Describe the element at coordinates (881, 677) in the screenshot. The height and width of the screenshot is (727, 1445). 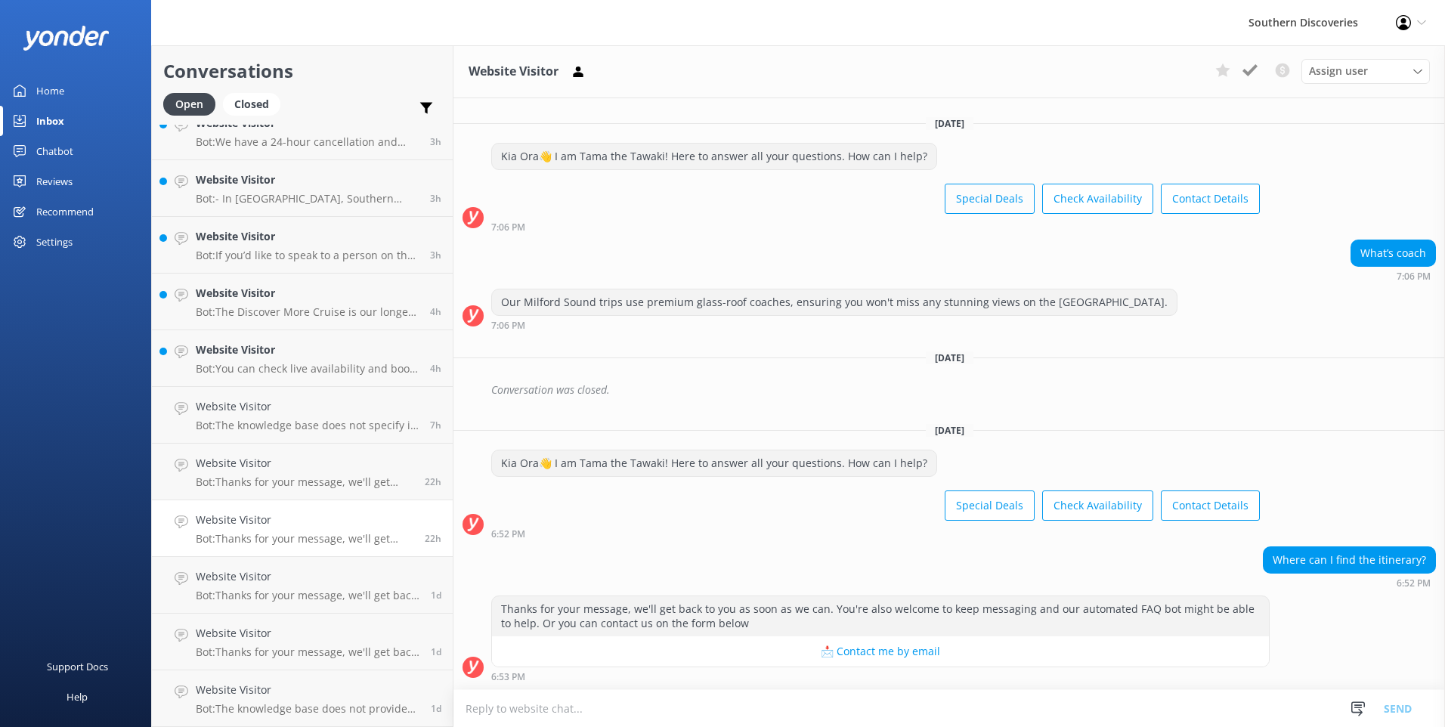
I see `div: Sep 23 2025 06:53pm (UTC +12:00) Pacific/Auckland` at that location.